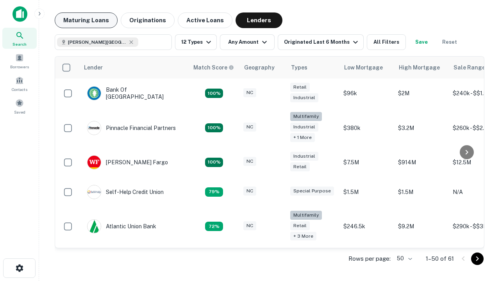 The height and width of the screenshot is (281, 500). I want to click on div: 50, so click(404, 259).